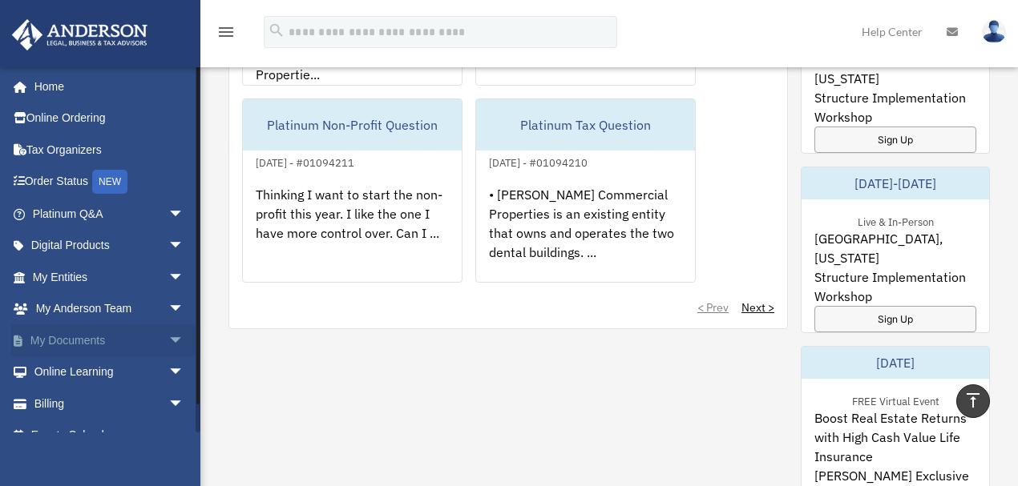 This screenshot has height=486, width=1018. What do you see at coordinates (276, 30) in the screenshot?
I see `i: search` at bounding box center [276, 30].